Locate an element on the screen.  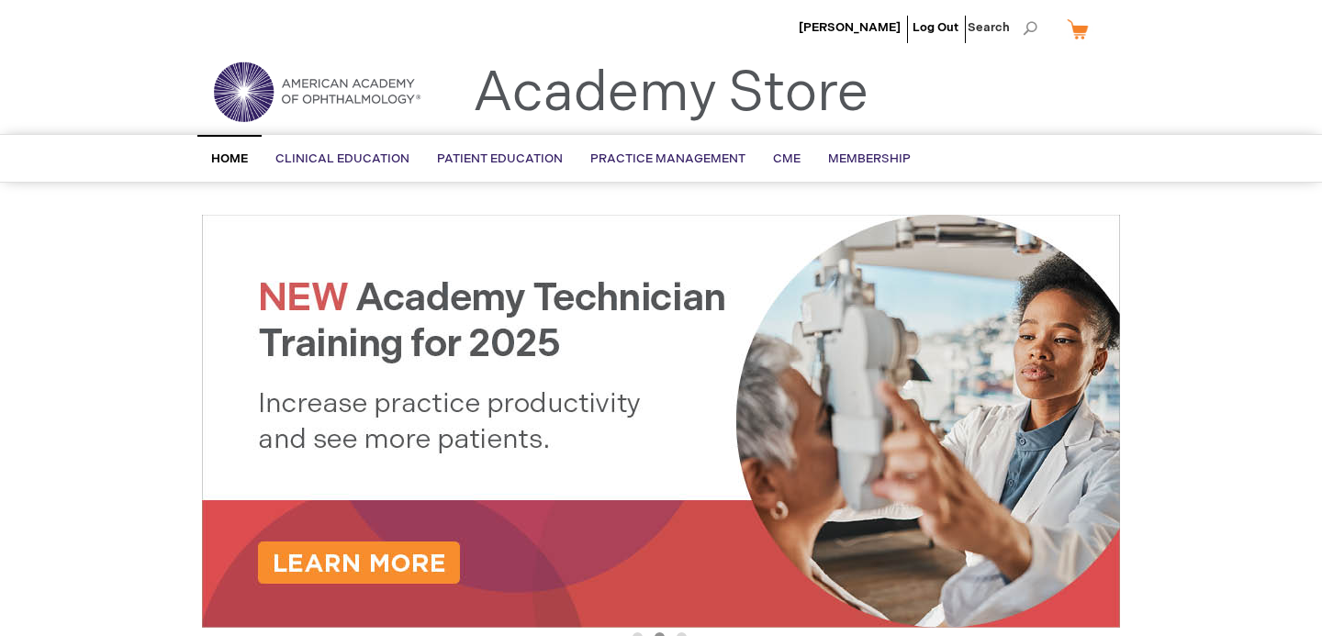
a: Log Out is located at coordinates (935, 28).